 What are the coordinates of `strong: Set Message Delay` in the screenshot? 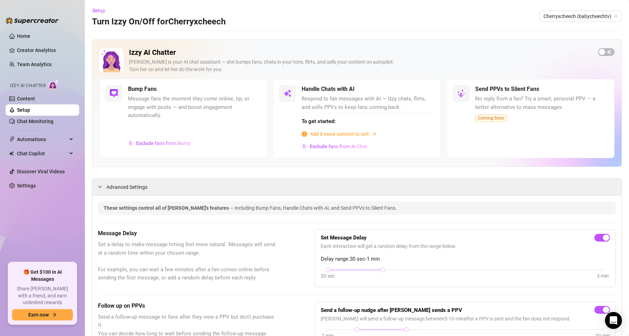 It's located at (344, 238).